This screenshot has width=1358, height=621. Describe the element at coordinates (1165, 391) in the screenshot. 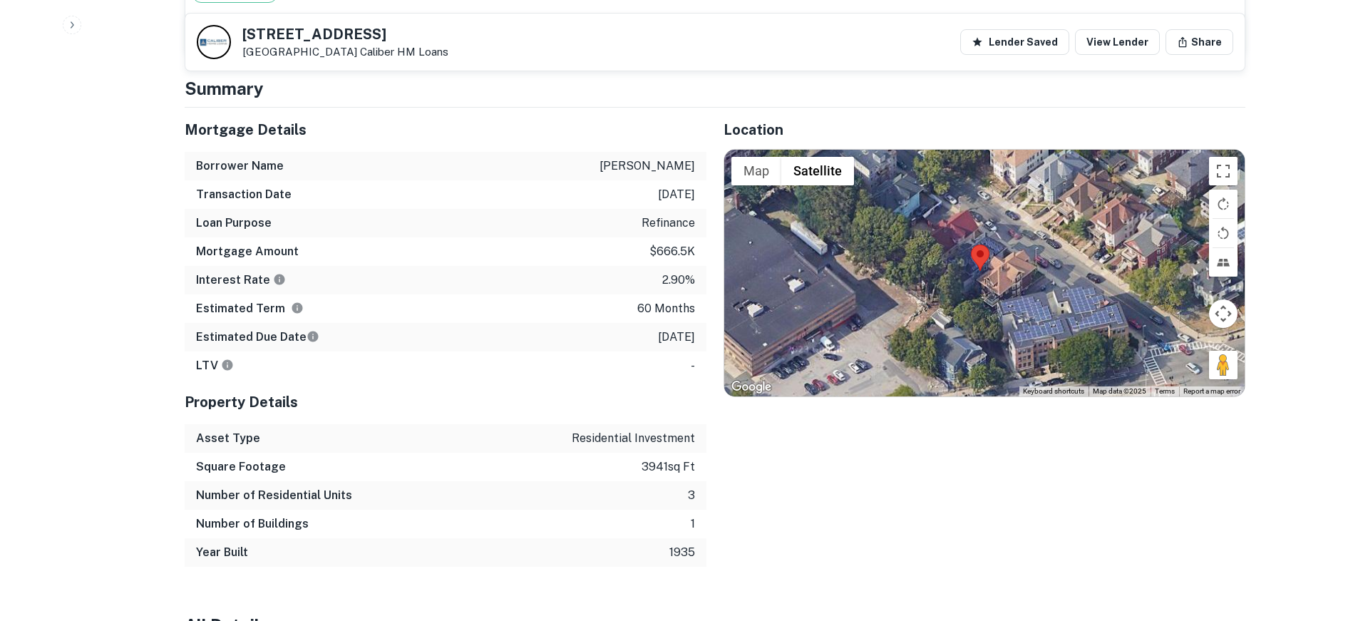

I see `a: Terms (opens in new tab)` at that location.